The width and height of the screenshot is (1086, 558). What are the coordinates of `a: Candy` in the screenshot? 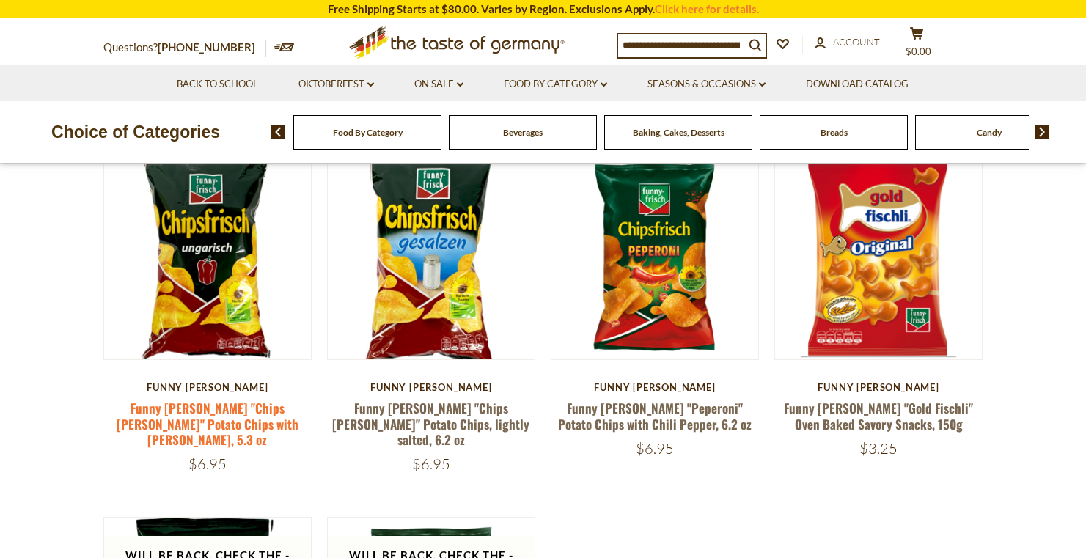 It's located at (989, 132).